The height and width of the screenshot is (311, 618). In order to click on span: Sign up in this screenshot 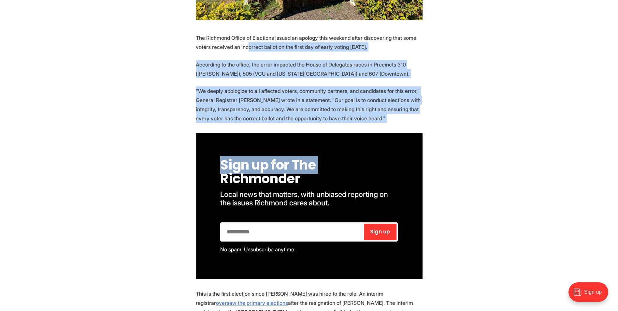, I will do `click(380, 232)`.